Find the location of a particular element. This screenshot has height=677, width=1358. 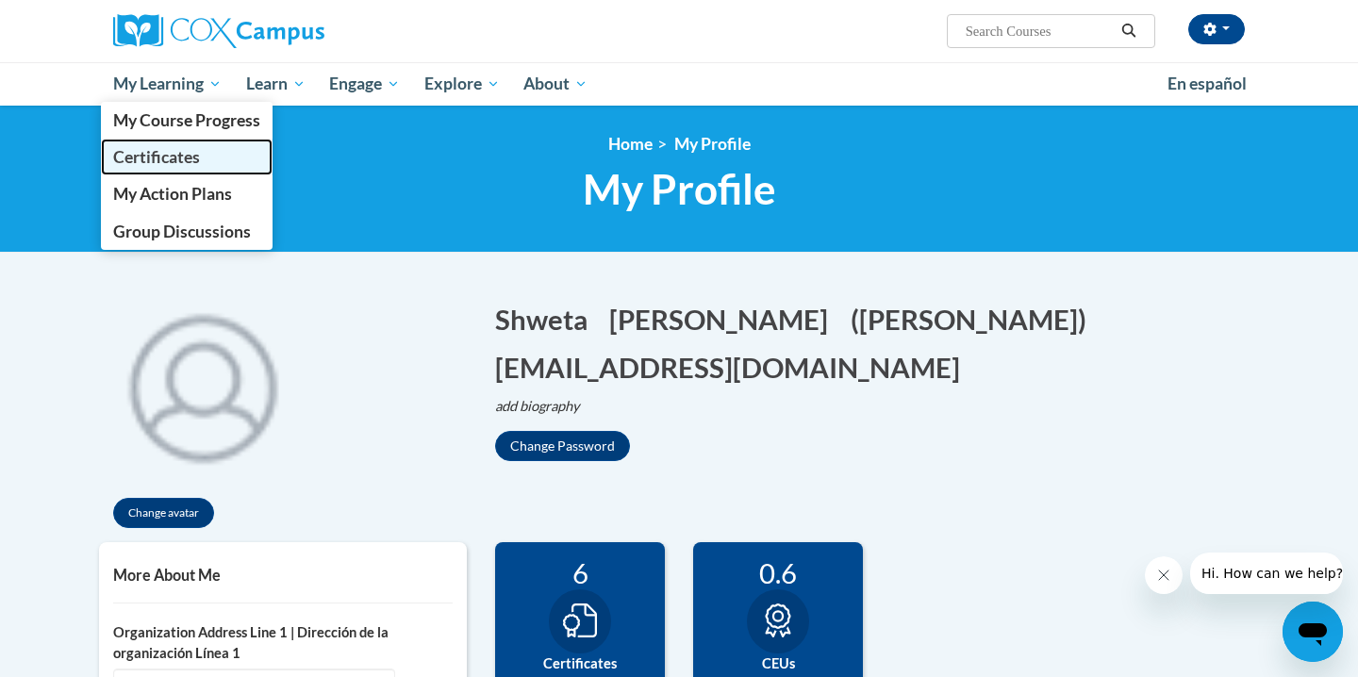

span: My Course Progress is located at coordinates (187, 120).